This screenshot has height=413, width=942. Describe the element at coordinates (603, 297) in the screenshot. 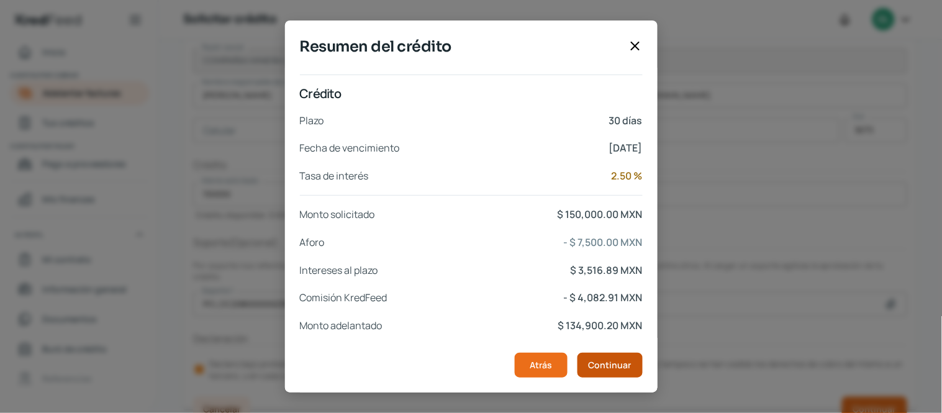

I see `p: - $ 4,082.91 MXN` at that location.